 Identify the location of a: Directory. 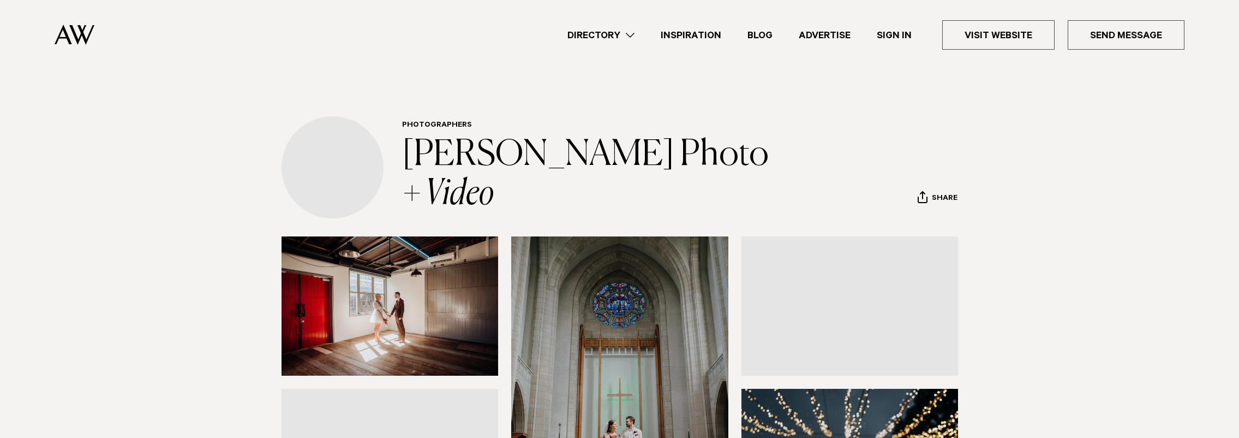
(601, 35).